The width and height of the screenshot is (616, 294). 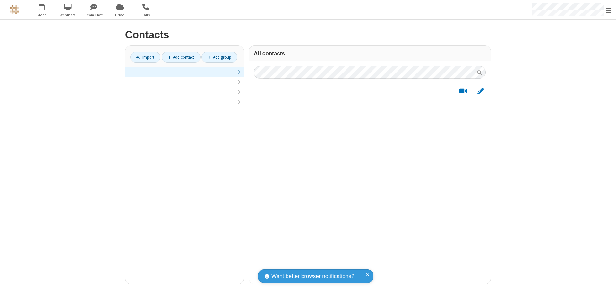 I want to click on button: Start a video meeting, so click(x=463, y=91).